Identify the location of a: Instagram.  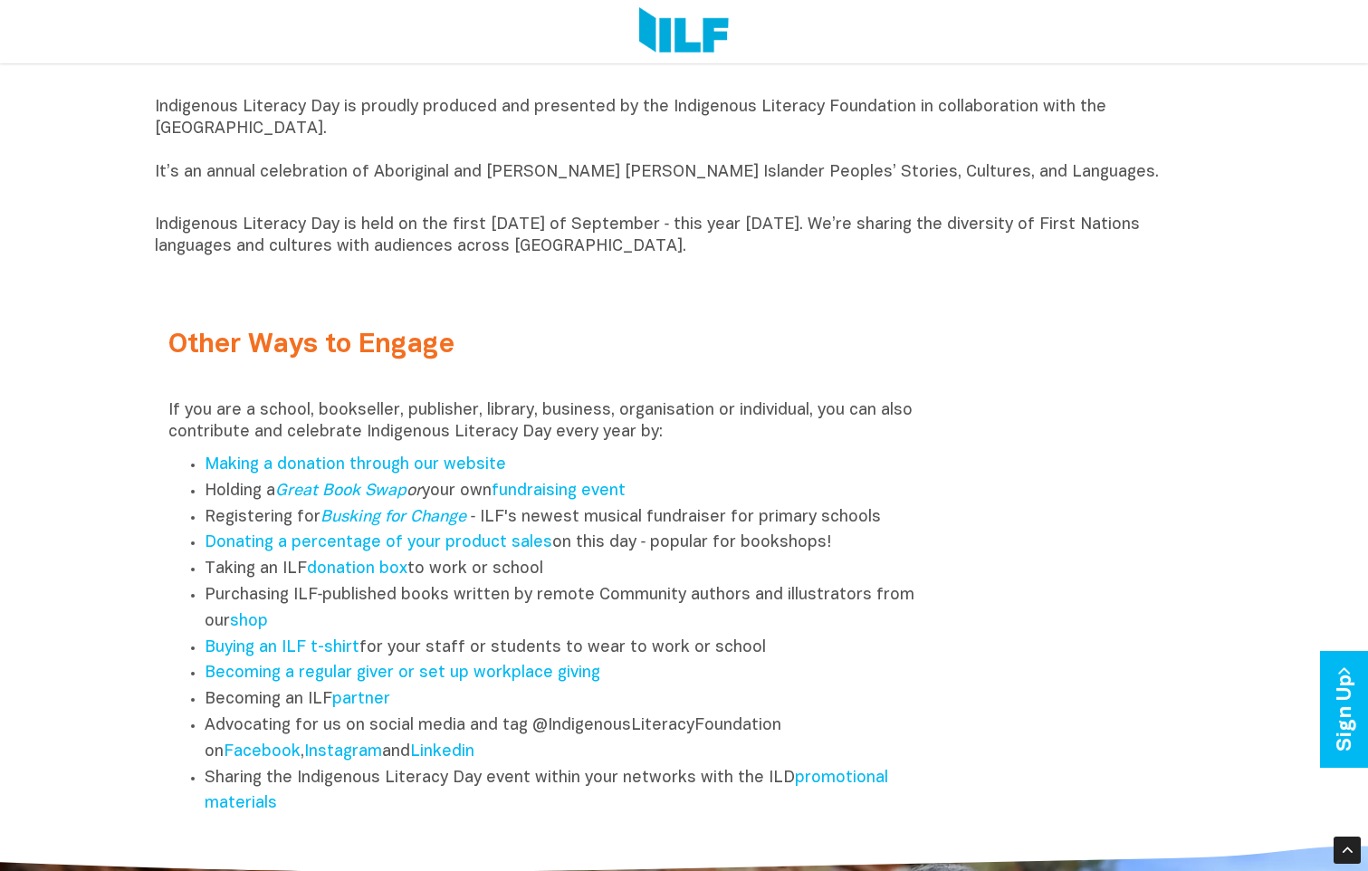
(343, 751).